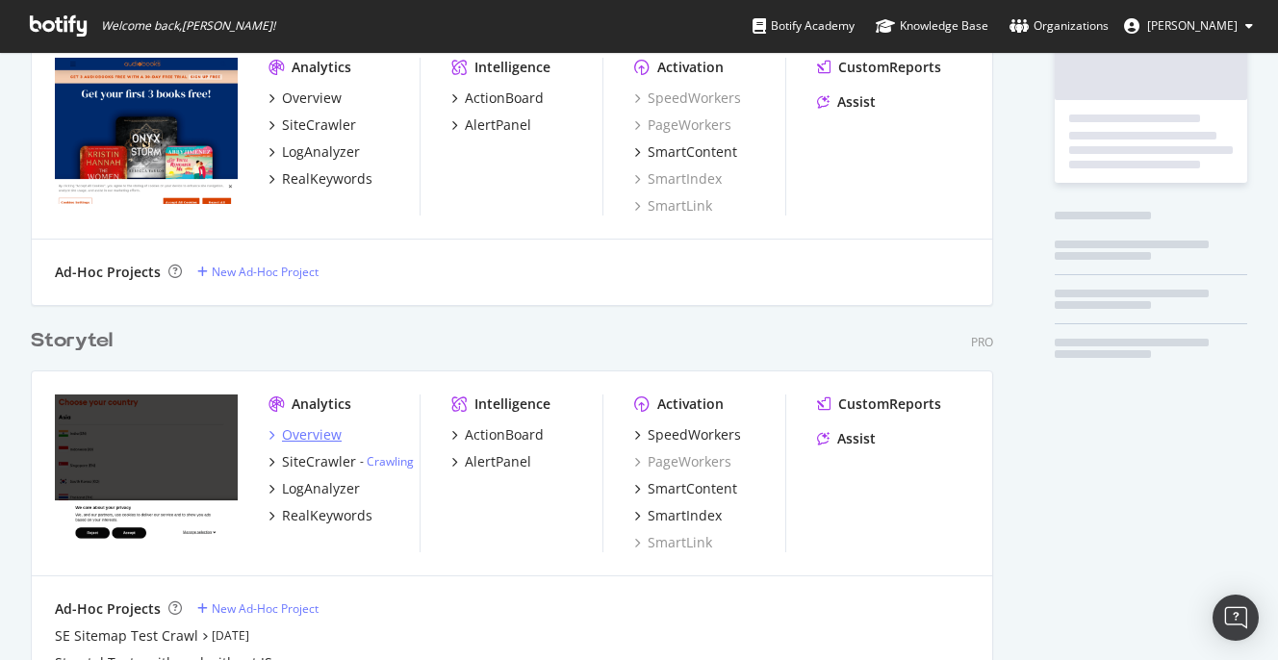  I want to click on span: Axel af Petersens, so click(1193, 25).